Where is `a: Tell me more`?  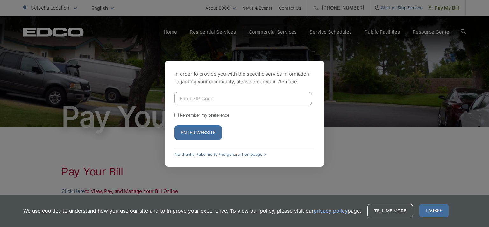
a: Tell me more is located at coordinates (390, 211).